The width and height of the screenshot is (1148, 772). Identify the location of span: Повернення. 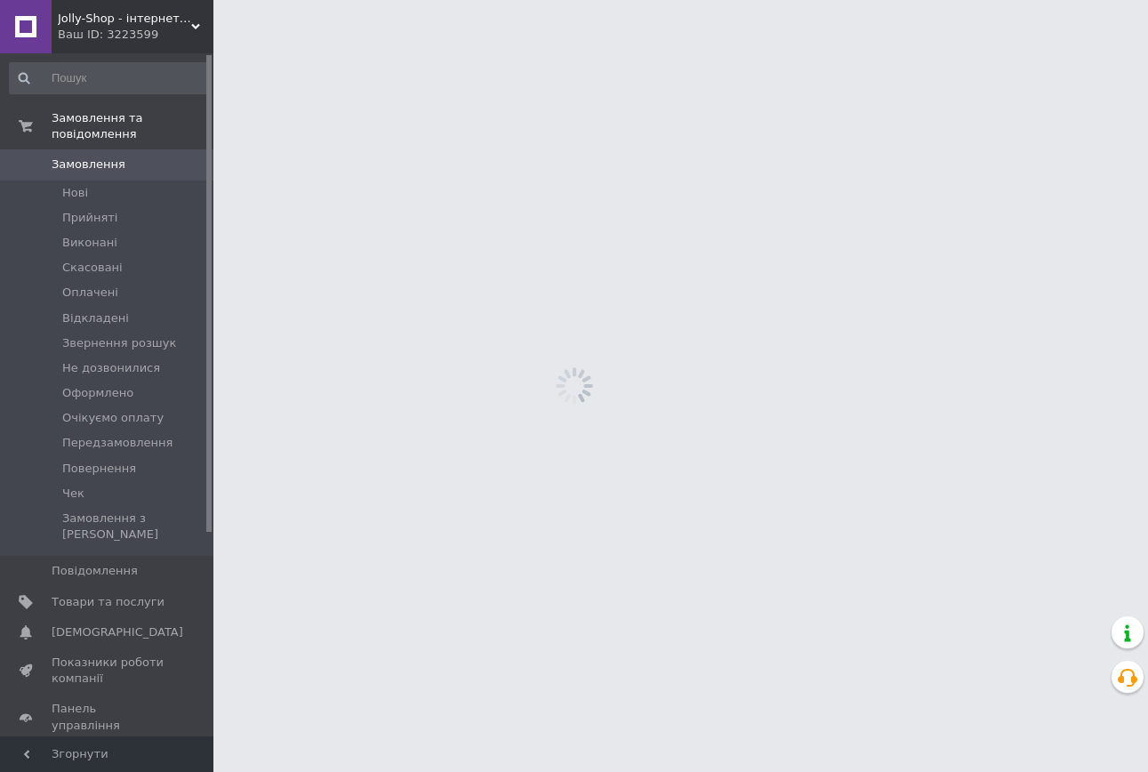
(99, 469).